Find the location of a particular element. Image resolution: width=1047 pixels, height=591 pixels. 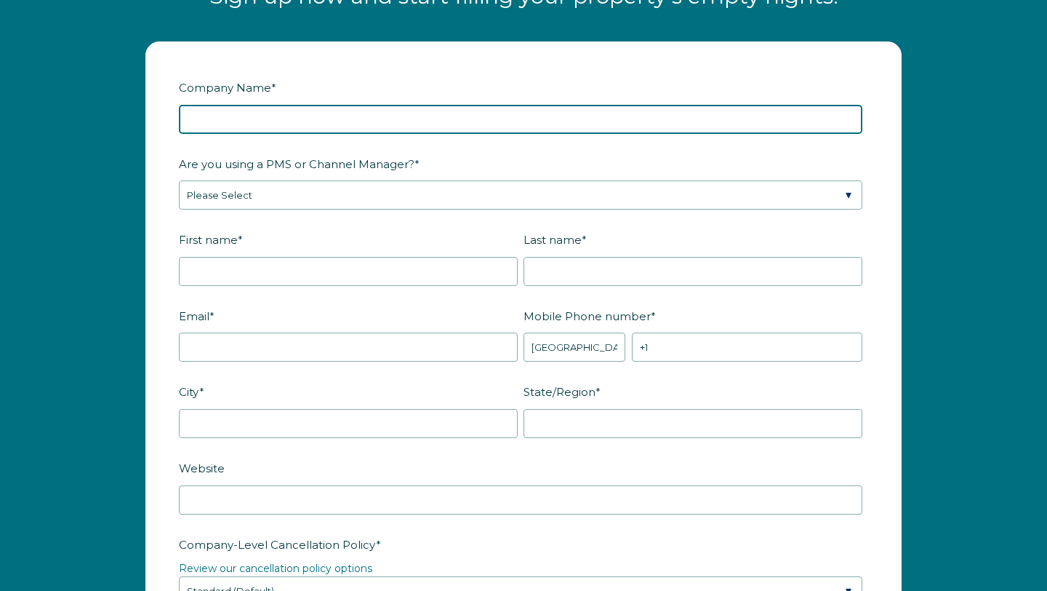

span: Website is located at coordinates (201, 468).